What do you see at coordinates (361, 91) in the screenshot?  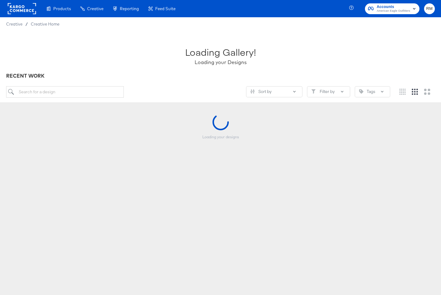 I see `svg: Tag` at bounding box center [361, 91].